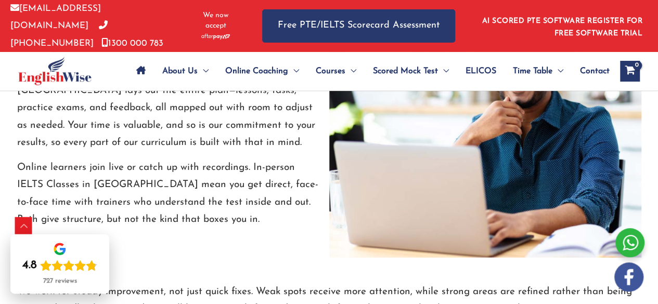  What do you see at coordinates (185, 71) in the screenshot?
I see `a: About UsMenu Toggle` at bounding box center [185, 71].